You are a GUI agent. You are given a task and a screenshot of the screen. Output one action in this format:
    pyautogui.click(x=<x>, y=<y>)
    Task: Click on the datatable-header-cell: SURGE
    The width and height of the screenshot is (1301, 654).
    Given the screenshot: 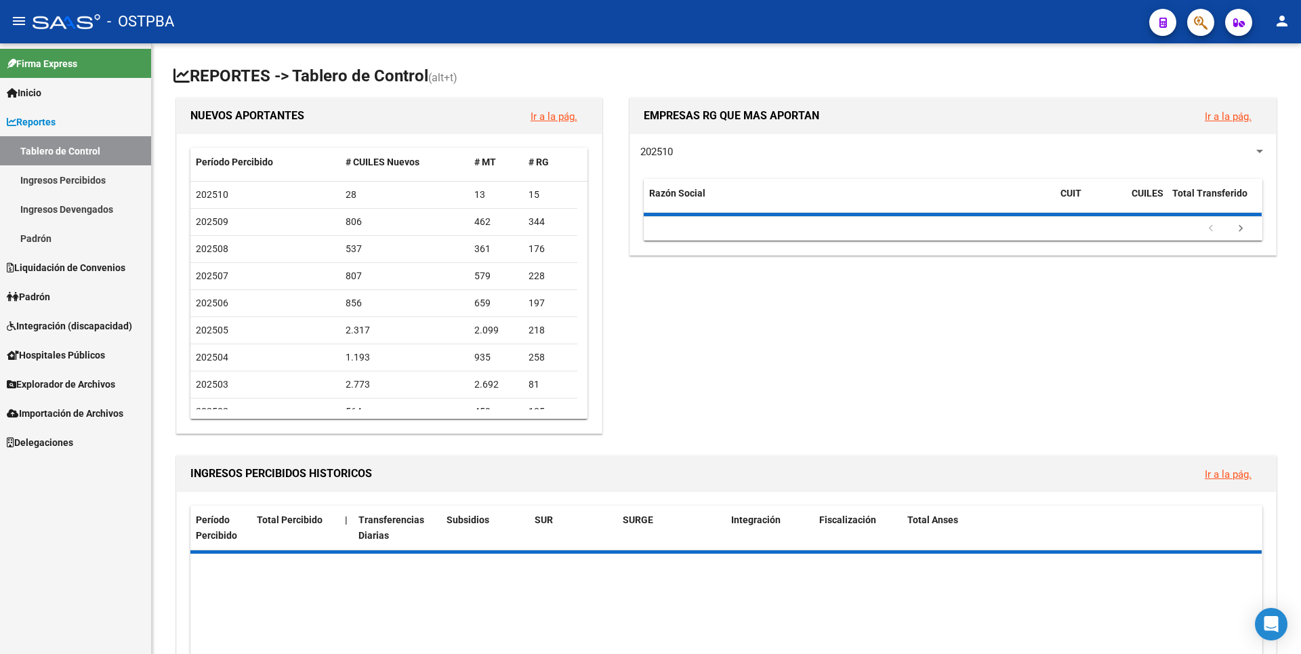 What is the action you would take?
    pyautogui.click(x=672, y=528)
    